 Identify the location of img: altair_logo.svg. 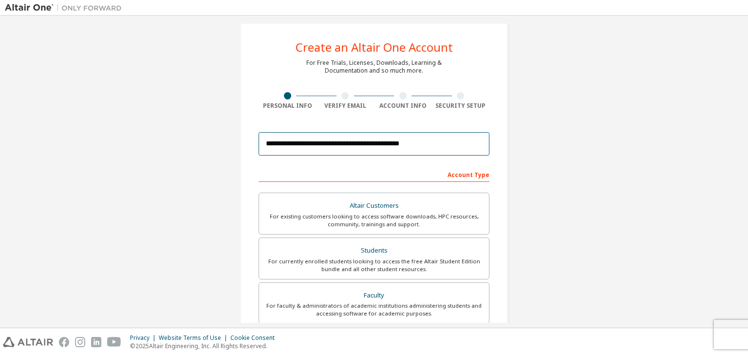
(28, 342).